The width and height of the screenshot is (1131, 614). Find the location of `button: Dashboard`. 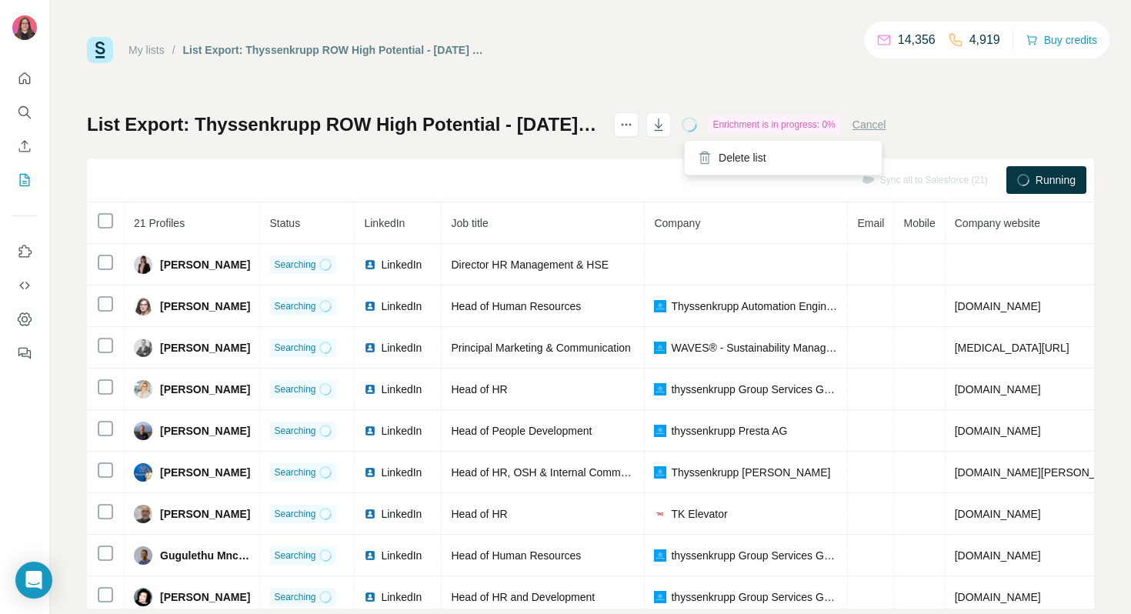

button: Dashboard is located at coordinates (25, 319).